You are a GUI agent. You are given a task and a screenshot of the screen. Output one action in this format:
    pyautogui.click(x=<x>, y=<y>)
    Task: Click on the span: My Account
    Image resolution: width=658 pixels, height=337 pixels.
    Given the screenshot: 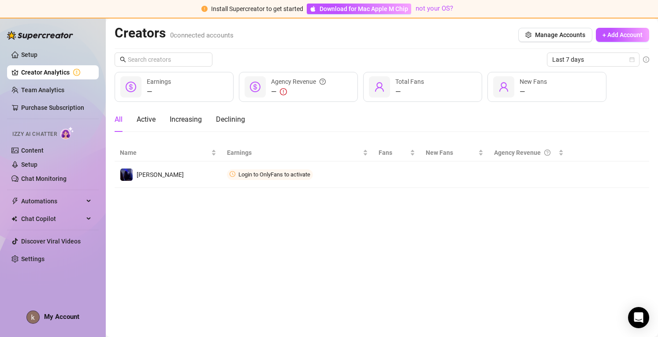 What is the action you would take?
    pyautogui.click(x=62, y=317)
    